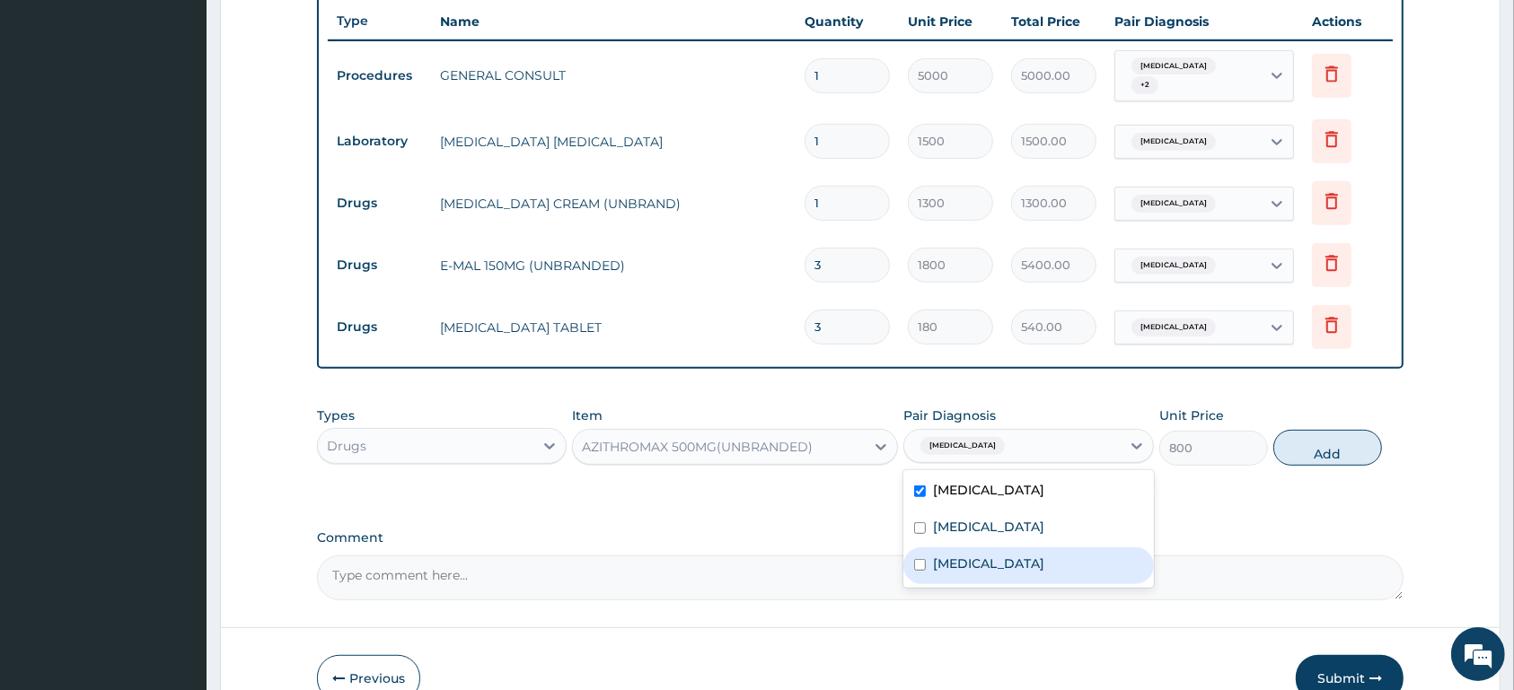 Image resolution: width=1514 pixels, height=690 pixels. I want to click on th: Pair Diagnosis, so click(1204, 22).